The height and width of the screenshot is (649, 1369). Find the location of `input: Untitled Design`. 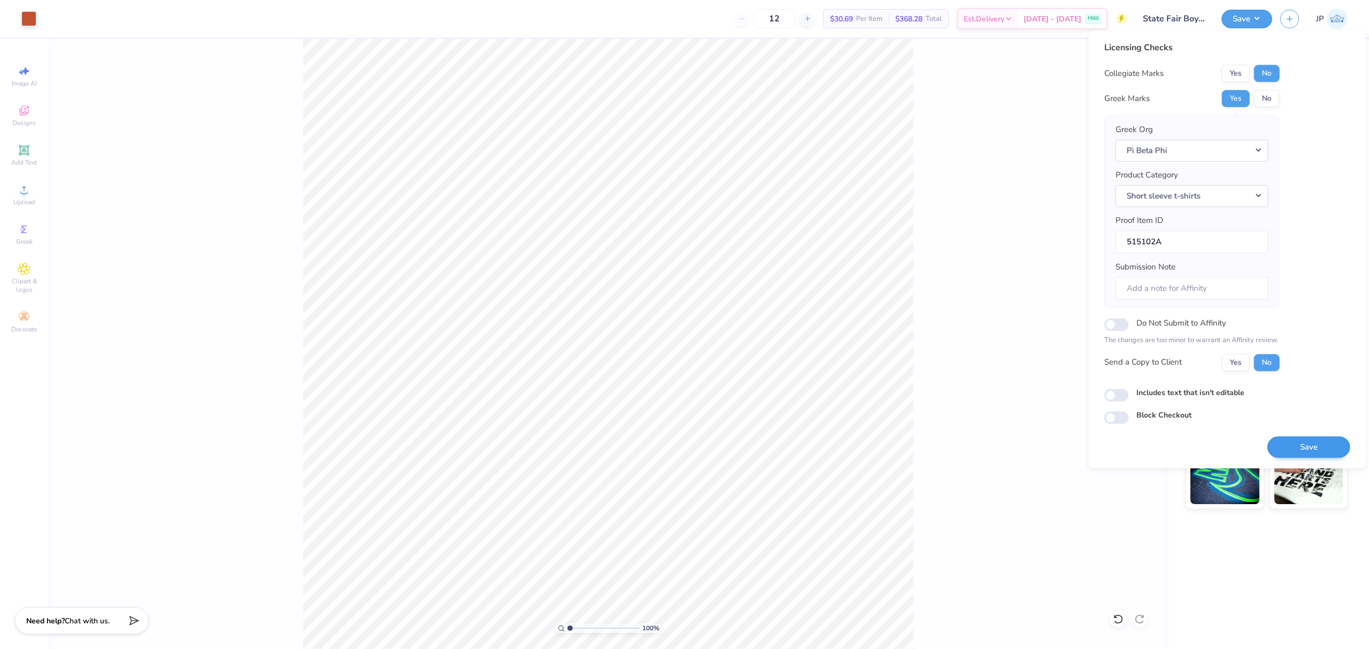

input: Untitled Design is located at coordinates (1174, 19).